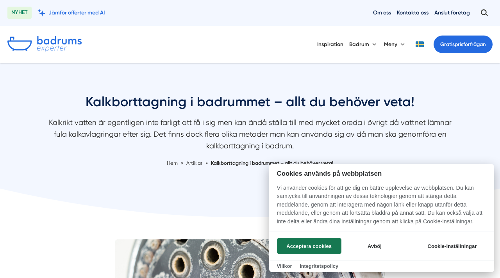 The height and width of the screenshot is (278, 500). Describe the element at coordinates (382, 208) in the screenshot. I see `p: Vi använder cookies för att ge dig en bättre upplevelse av webbplatsen. Du kan samtycka till anvä...` at that location.